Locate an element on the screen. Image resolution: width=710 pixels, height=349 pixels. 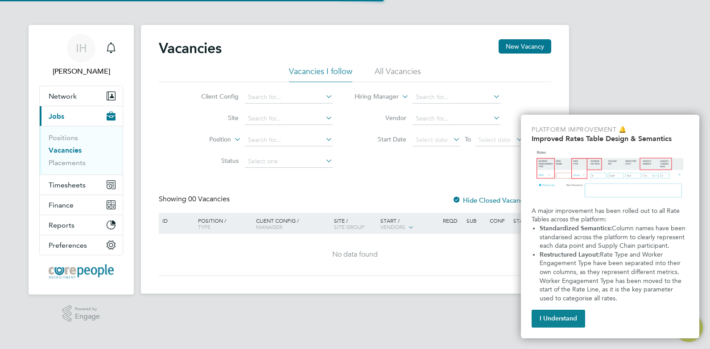
span: Rate Type and Worker Engagement Type have been separated into their own columns, as they represen... is located at coordinates (611, 276).